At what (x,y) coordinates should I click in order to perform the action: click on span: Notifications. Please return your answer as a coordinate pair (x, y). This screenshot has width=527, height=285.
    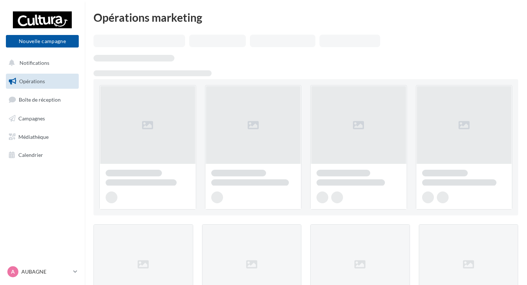
    Looking at the image, I should click on (34, 63).